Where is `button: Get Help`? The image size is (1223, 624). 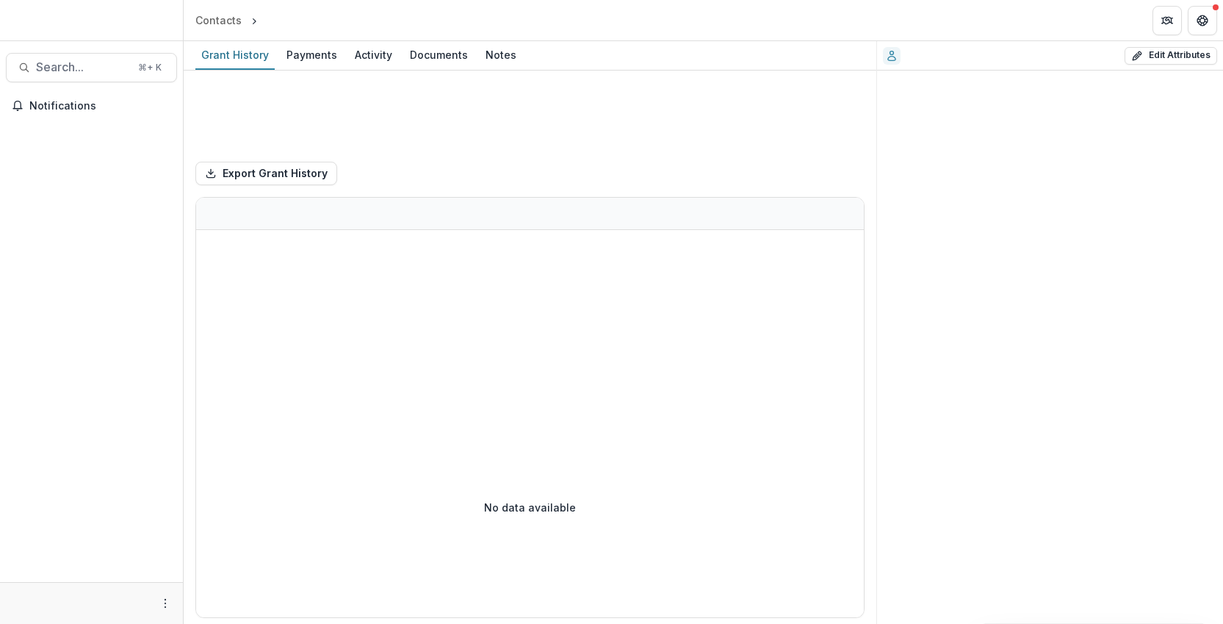 button: Get Help is located at coordinates (1203, 21).